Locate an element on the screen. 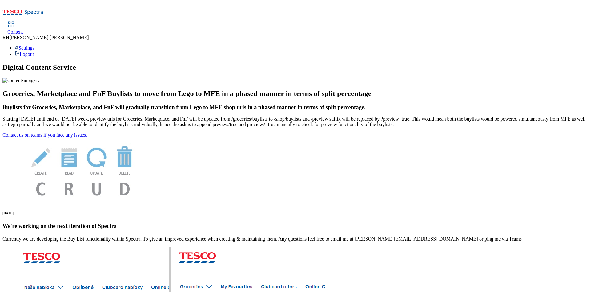 This screenshot has width=591, height=292. a: Content is located at coordinates (15, 28).